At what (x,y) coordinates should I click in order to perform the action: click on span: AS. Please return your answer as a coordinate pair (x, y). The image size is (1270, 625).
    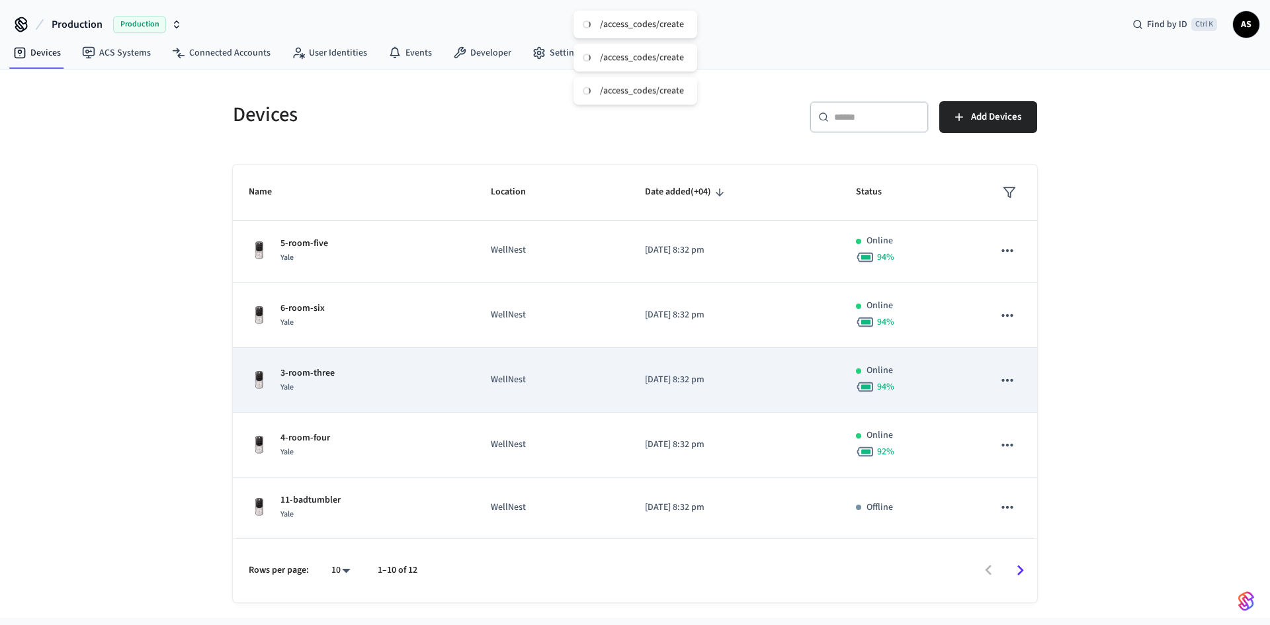
    Looking at the image, I should click on (1246, 24).